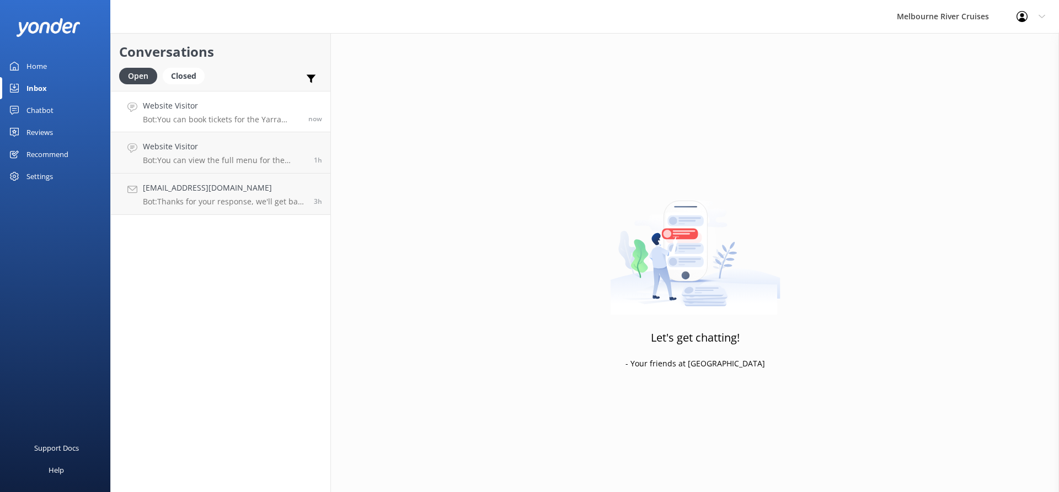  Describe the element at coordinates (184, 76) in the screenshot. I see `div: Closed` at that location.